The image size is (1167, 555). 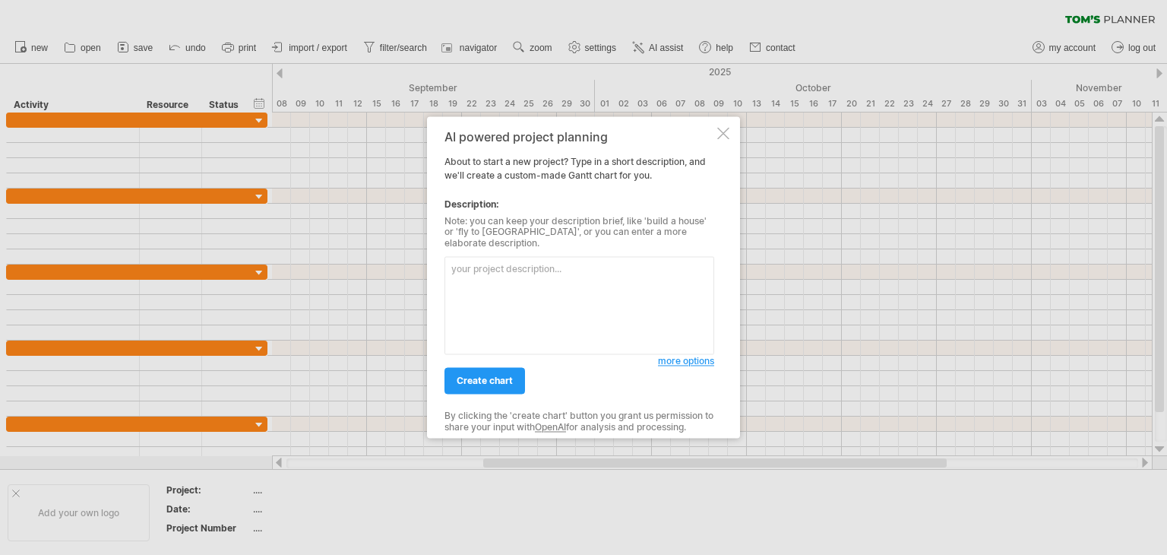 What do you see at coordinates (550, 426) in the screenshot?
I see `a: OpenAI` at bounding box center [550, 426].